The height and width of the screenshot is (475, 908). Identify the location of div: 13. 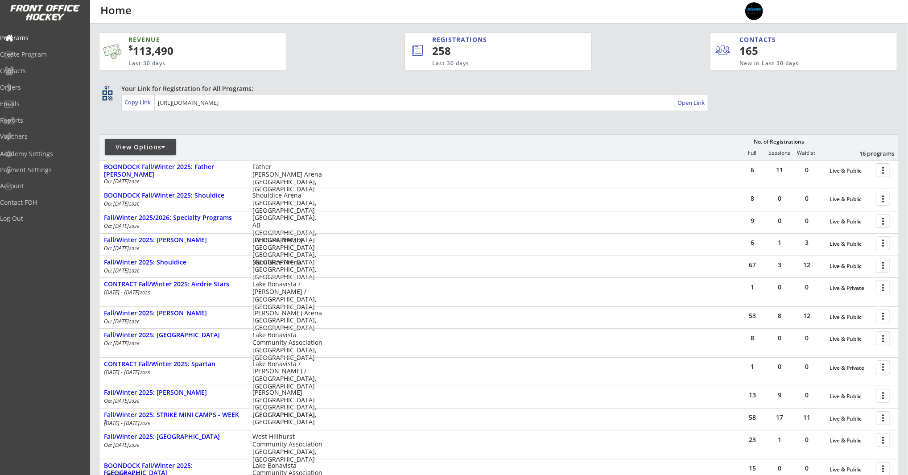
(753, 395).